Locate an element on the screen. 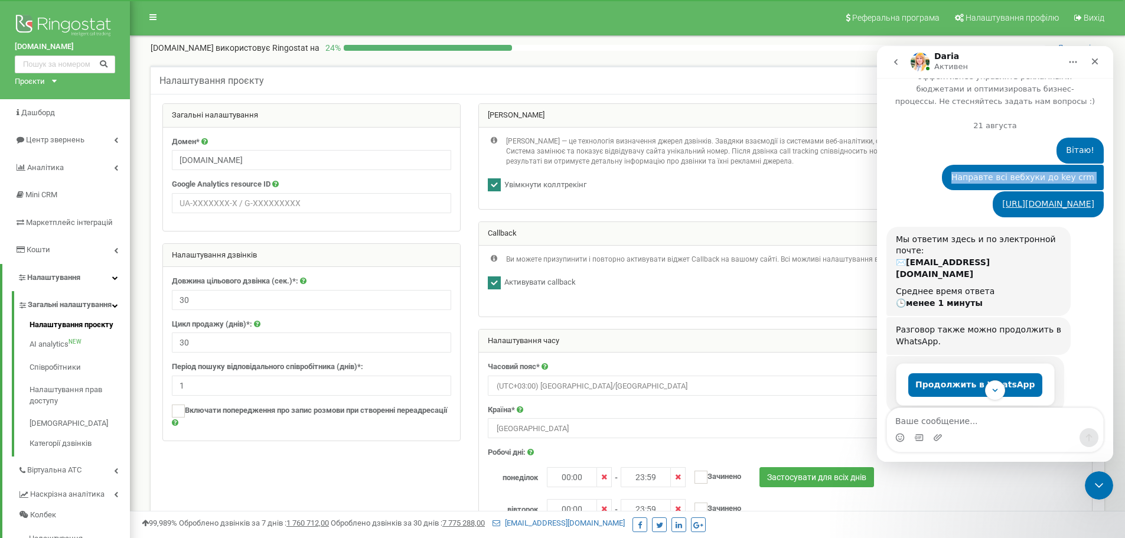 The width and height of the screenshot is (1125, 538). span: Кошти is located at coordinates (38, 249).